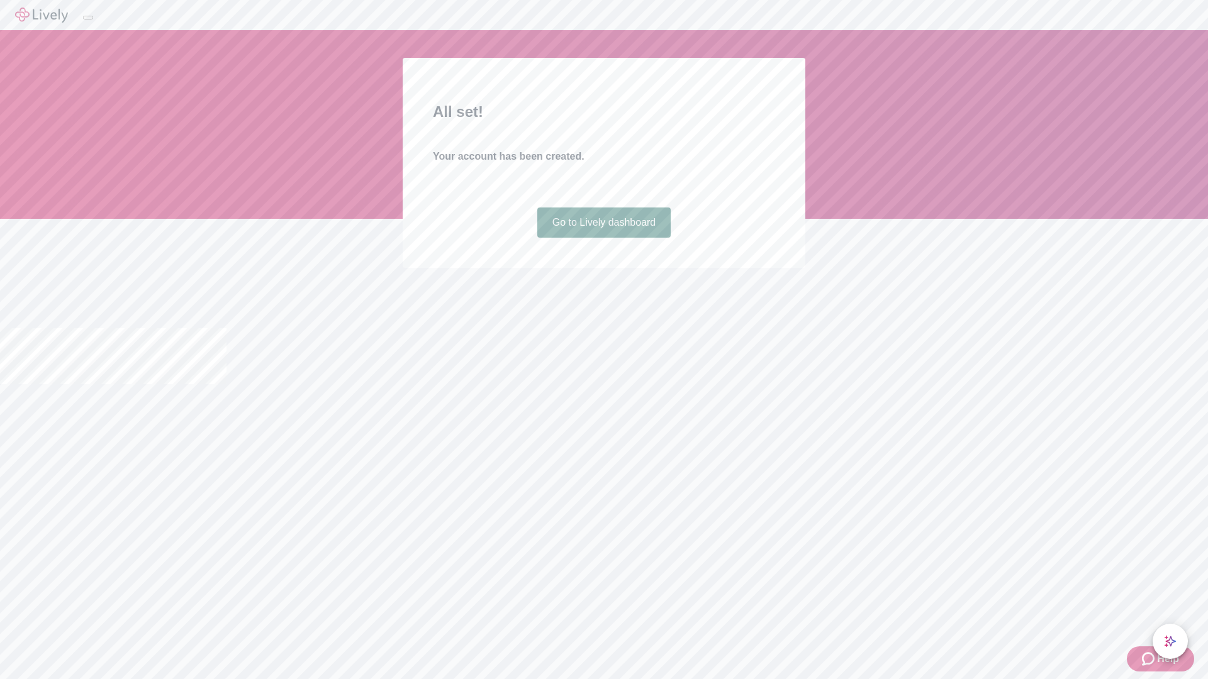  Describe the element at coordinates (88, 18) in the screenshot. I see `button: Log out` at that location.